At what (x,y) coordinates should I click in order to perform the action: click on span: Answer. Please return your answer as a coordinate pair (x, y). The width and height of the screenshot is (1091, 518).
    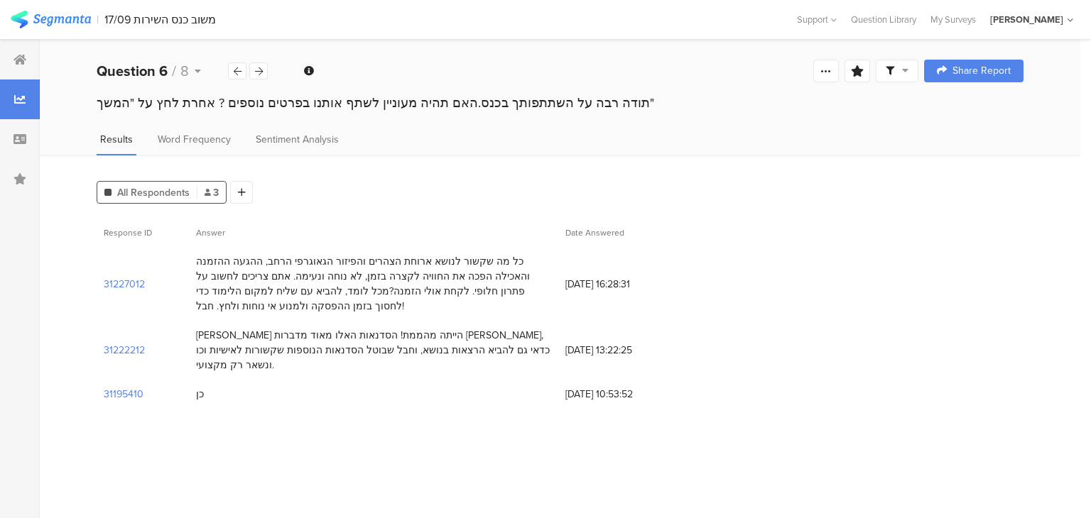
    Looking at the image, I should click on (210, 233).